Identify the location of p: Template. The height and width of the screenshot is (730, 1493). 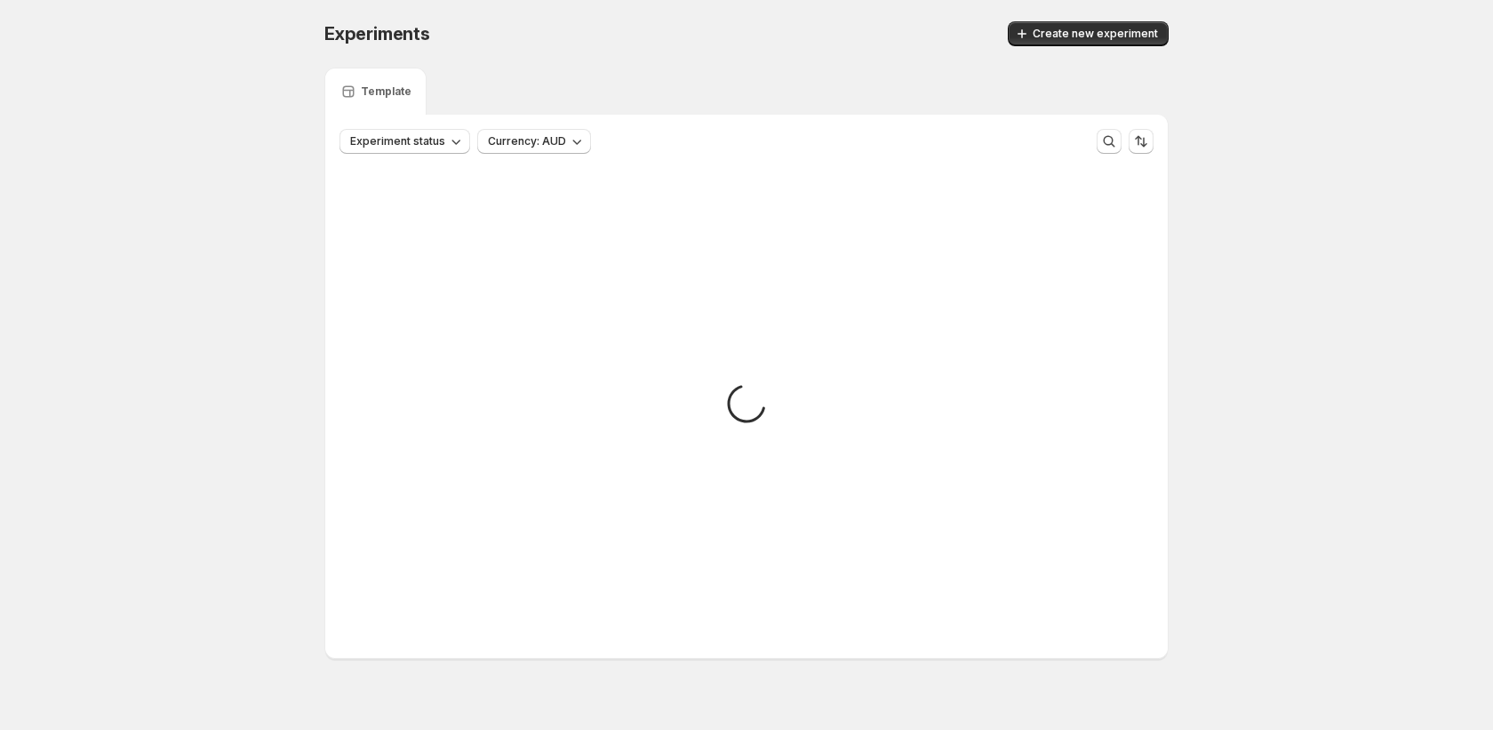
(386, 92).